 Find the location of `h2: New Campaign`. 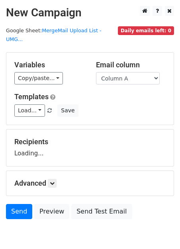

h2: New Campaign is located at coordinates (90, 13).